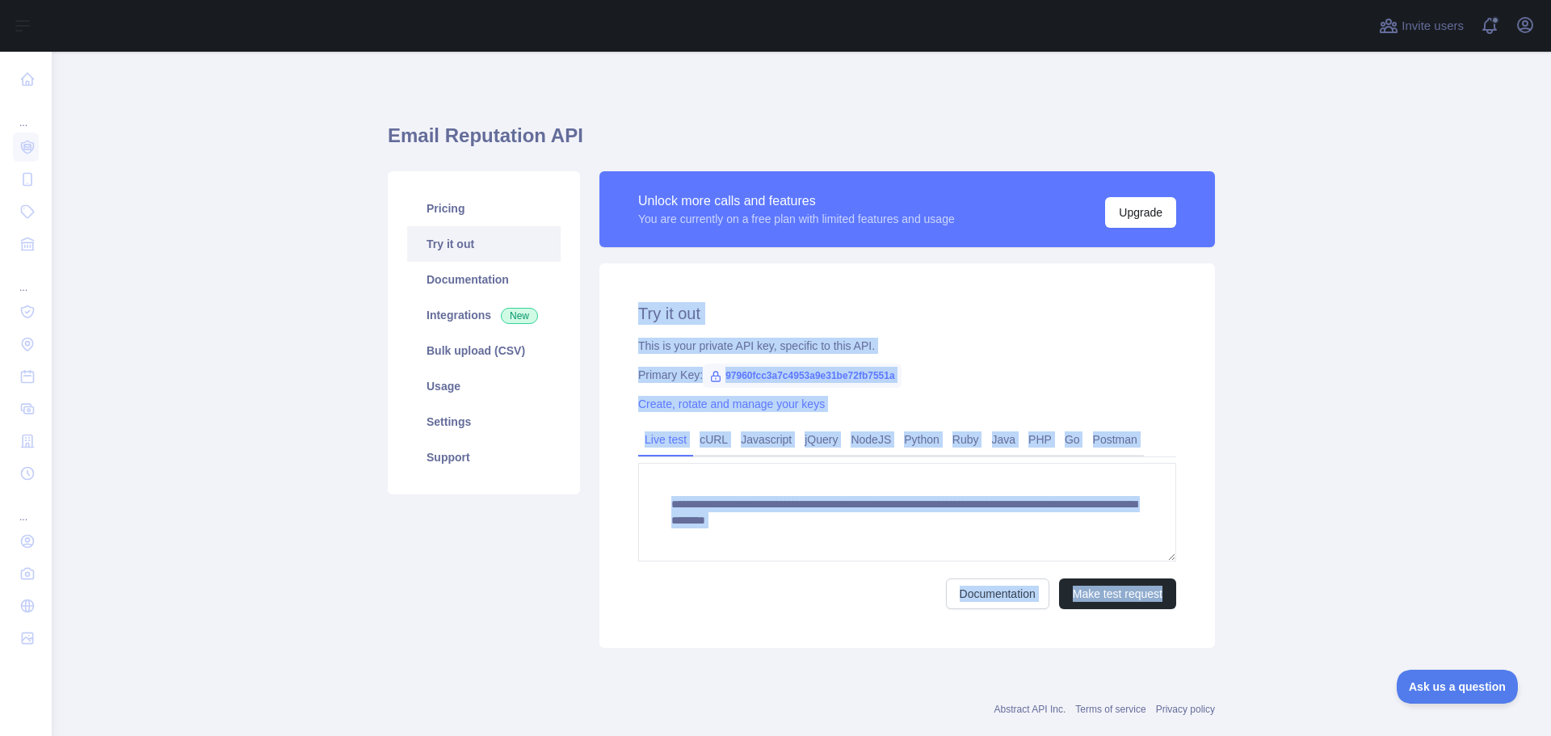 The image size is (1551, 736). Describe the element at coordinates (484, 386) in the screenshot. I see `a: Usage` at that location.